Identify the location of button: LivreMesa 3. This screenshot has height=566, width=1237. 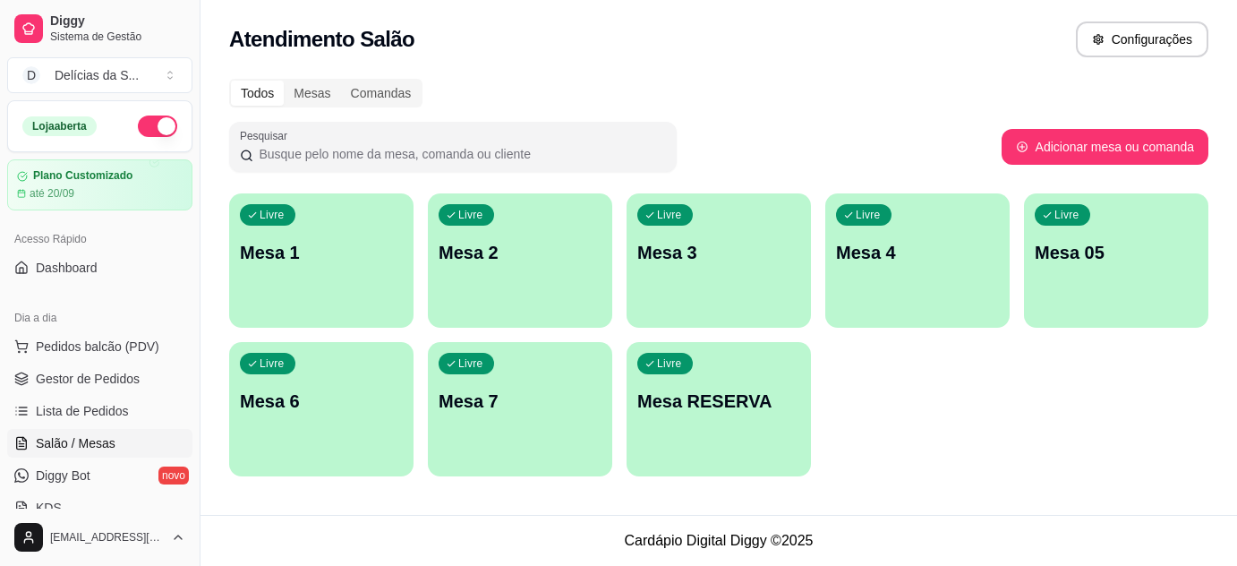
(719, 260).